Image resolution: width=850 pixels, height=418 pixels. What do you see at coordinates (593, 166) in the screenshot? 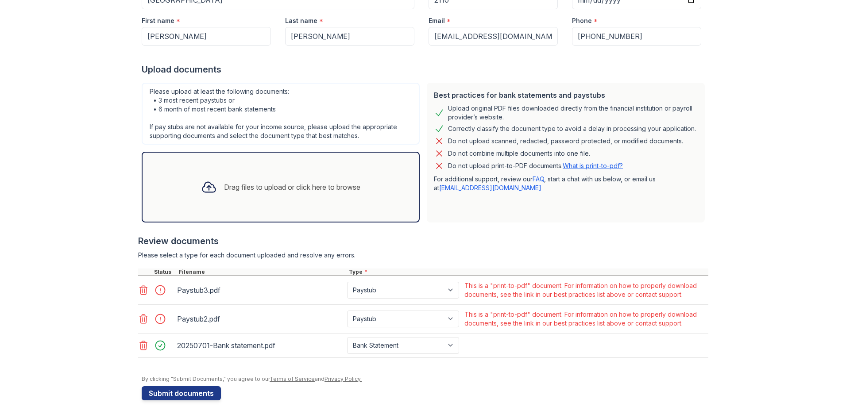
I see `a: What is print-to-pdf?` at bounding box center [593, 166].